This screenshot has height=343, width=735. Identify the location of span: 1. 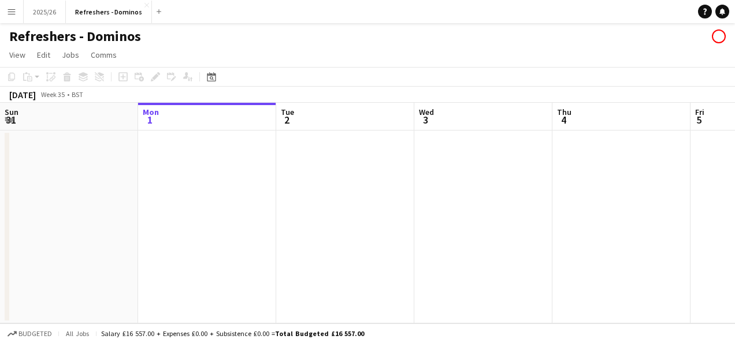
(150, 120).